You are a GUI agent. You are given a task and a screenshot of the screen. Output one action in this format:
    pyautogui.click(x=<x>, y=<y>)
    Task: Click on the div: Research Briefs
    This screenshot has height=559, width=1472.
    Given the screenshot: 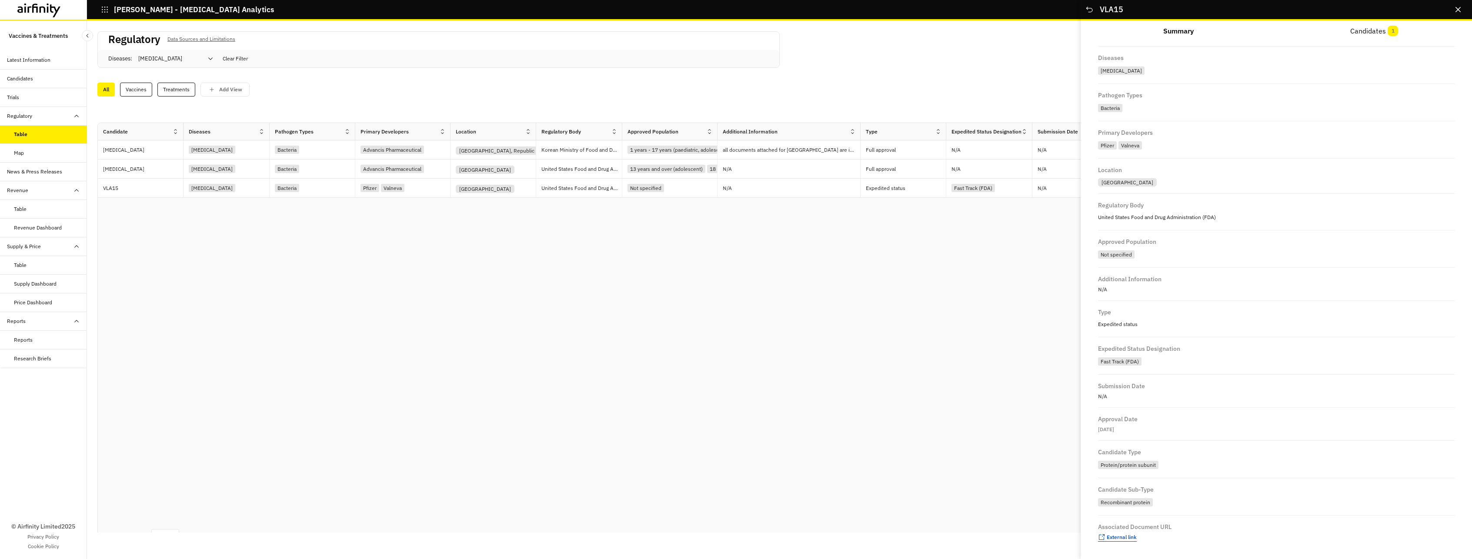 What is the action you would take?
    pyautogui.click(x=33, y=359)
    